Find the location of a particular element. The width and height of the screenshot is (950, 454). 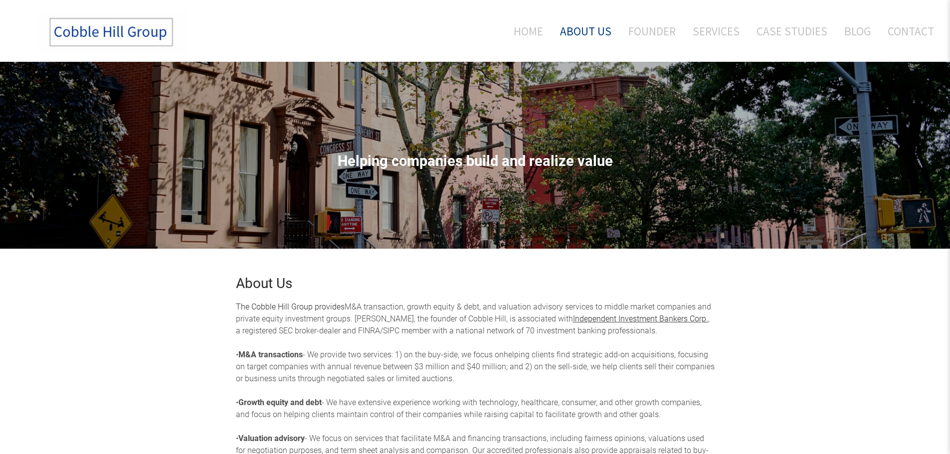

a: About Us is located at coordinates (585, 31).